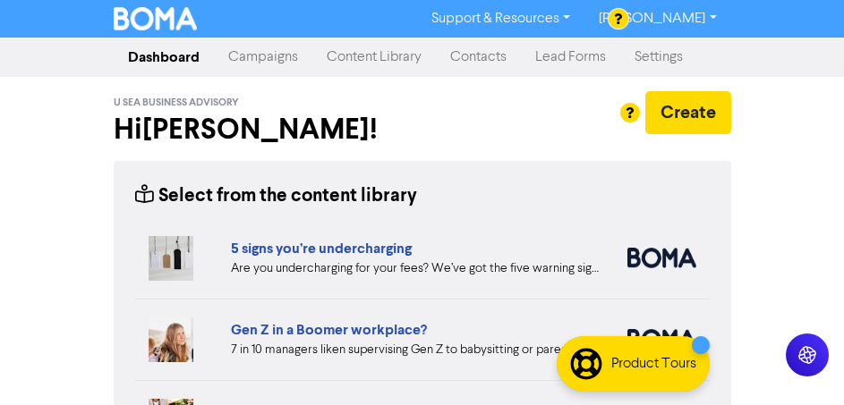 Image resolution: width=844 pixels, height=405 pixels. Describe the element at coordinates (415, 268) in the screenshot. I see `div: Are you undercharging for your fees? We’ve got the five warning signs that can help you diagnose ...` at that location.